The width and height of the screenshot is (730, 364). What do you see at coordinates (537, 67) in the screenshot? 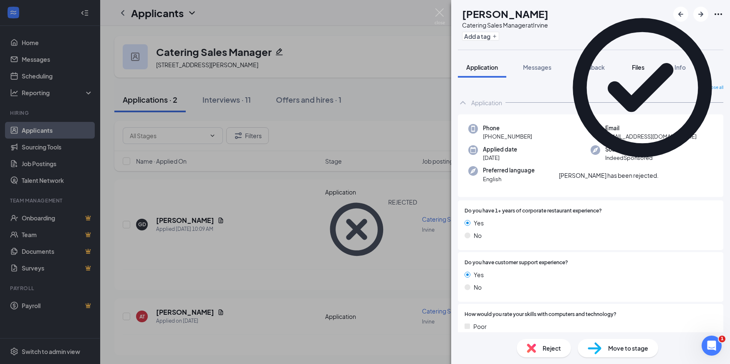
I see `span: Messages` at bounding box center [537, 67].